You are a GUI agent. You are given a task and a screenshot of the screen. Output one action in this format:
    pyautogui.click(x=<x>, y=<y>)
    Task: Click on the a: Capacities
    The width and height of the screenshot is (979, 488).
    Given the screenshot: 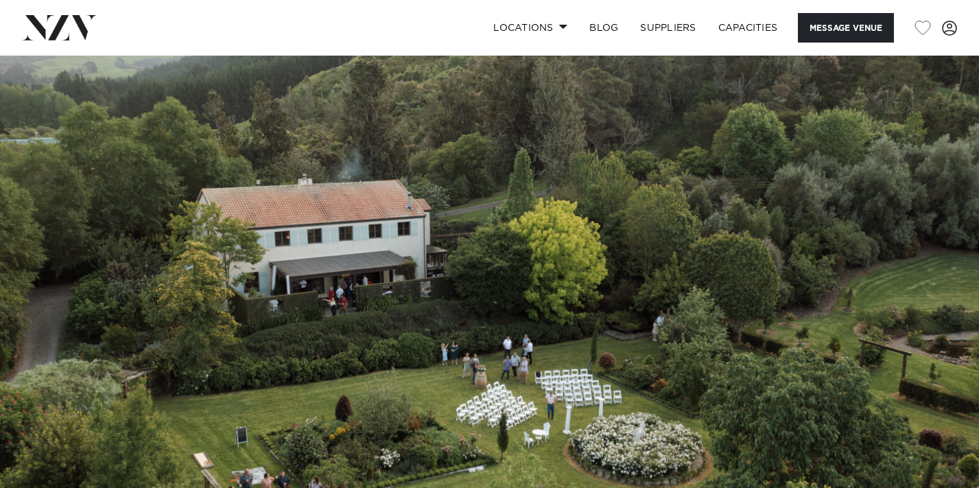 What is the action you would take?
    pyautogui.click(x=748, y=27)
    